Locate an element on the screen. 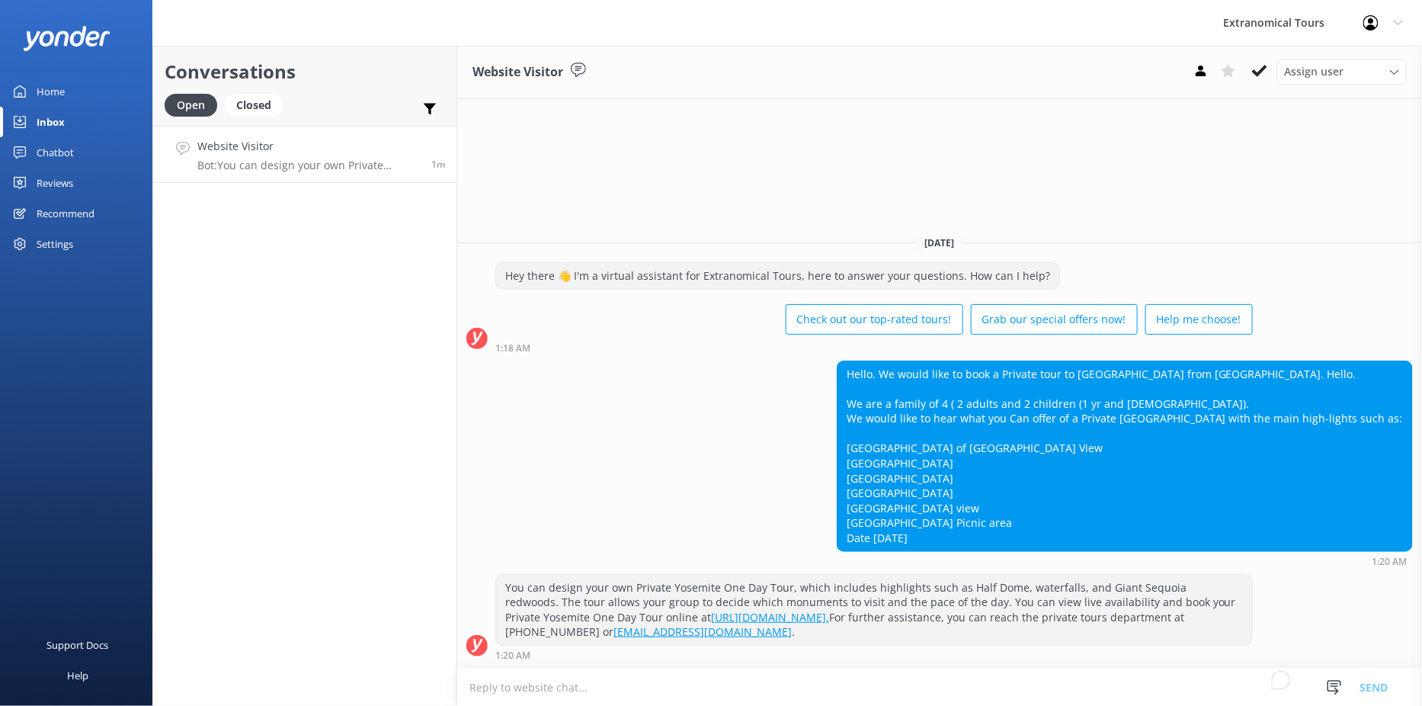  h2: Conversations is located at coordinates (305, 72).